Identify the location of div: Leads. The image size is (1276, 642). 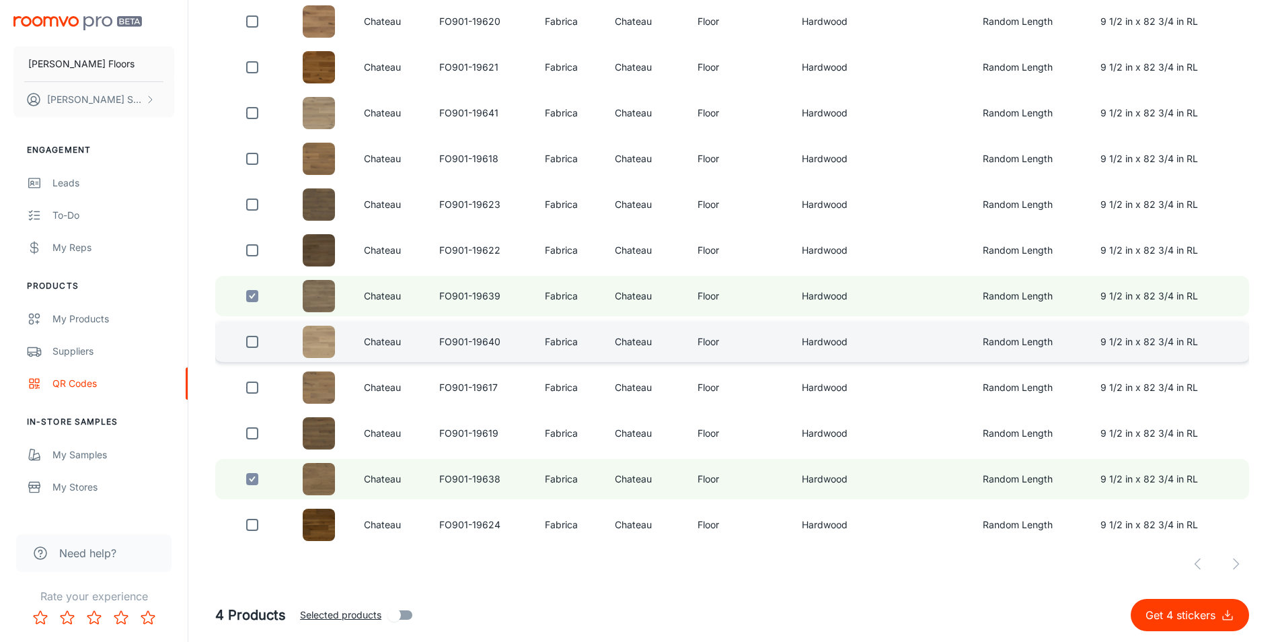
(113, 183).